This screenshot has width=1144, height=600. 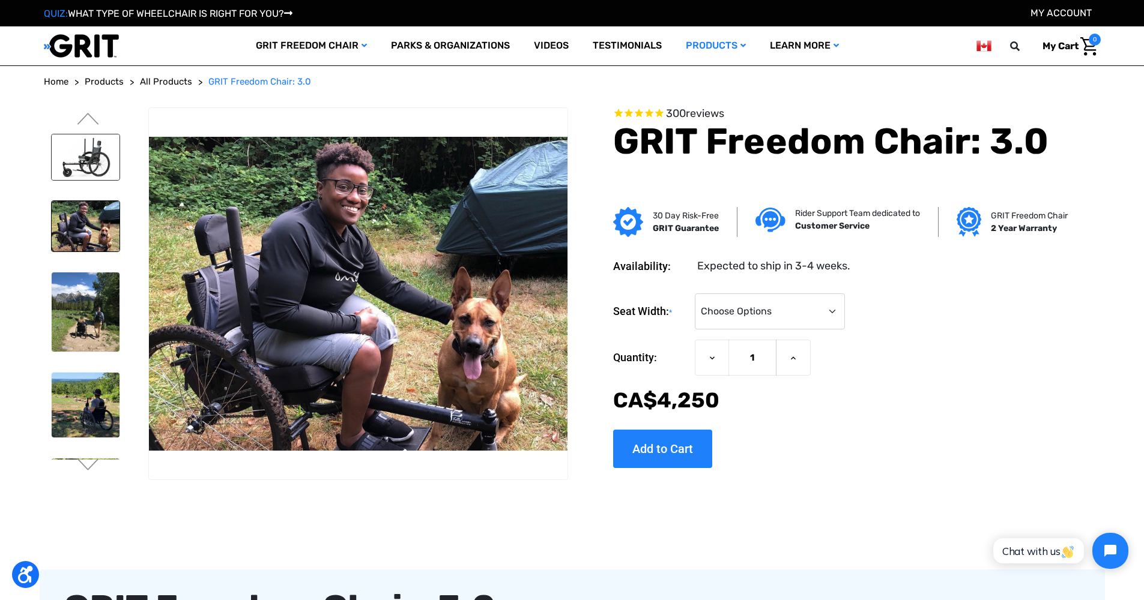 What do you see at coordinates (770, 220) in the screenshot?
I see `img: Customer service` at bounding box center [770, 220].